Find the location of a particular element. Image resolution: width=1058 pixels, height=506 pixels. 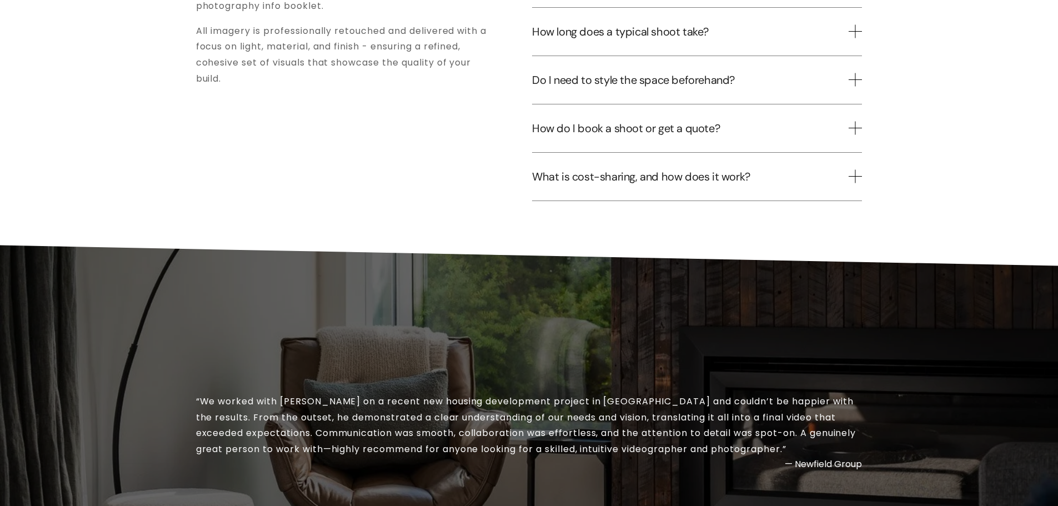

p: All imagery is professionally retouched and delivered with a focus on light, material, and finish... is located at coordinates (347, 55).